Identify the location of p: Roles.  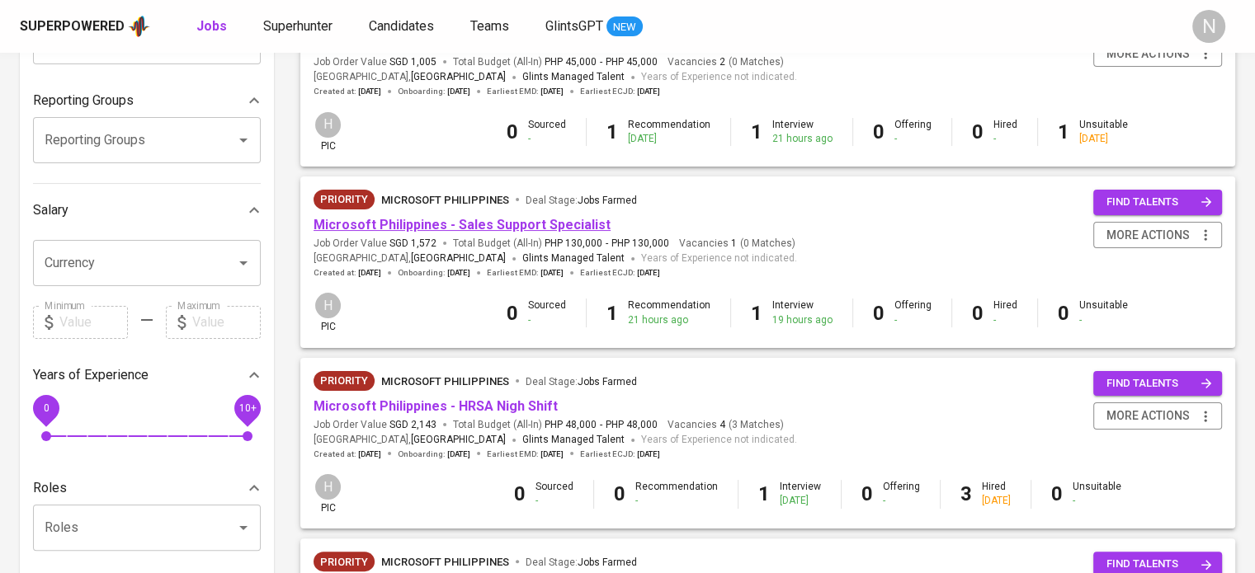
(50, 488).